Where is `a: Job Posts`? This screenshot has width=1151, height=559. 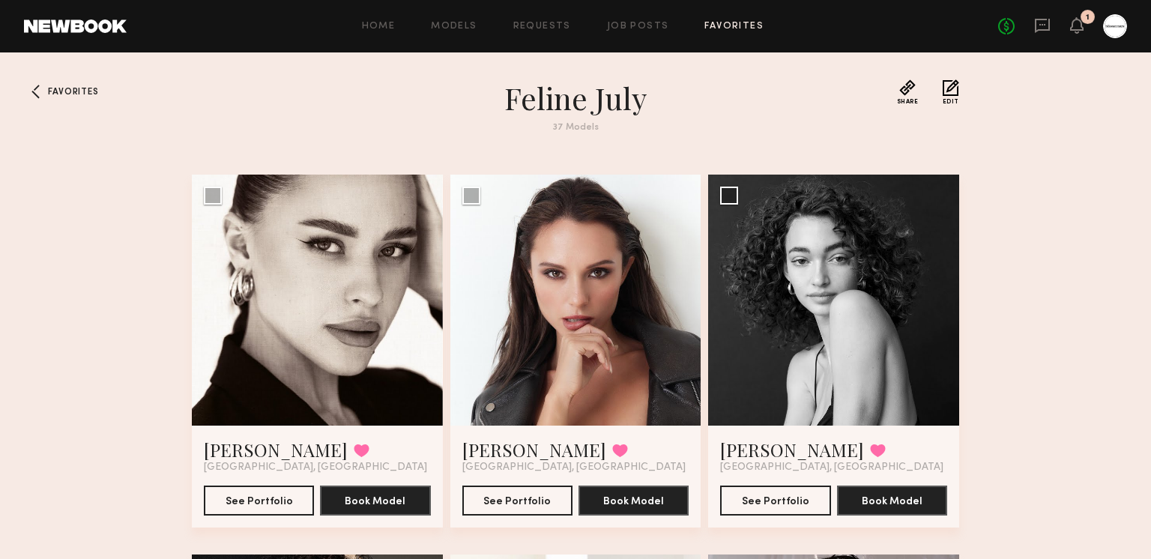 a: Job Posts is located at coordinates (638, 26).